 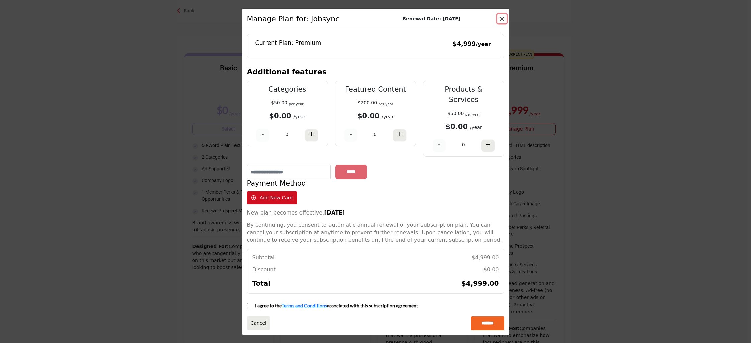 What do you see at coordinates (272, 198) in the screenshot?
I see `button: Add New Card` at bounding box center [272, 198].